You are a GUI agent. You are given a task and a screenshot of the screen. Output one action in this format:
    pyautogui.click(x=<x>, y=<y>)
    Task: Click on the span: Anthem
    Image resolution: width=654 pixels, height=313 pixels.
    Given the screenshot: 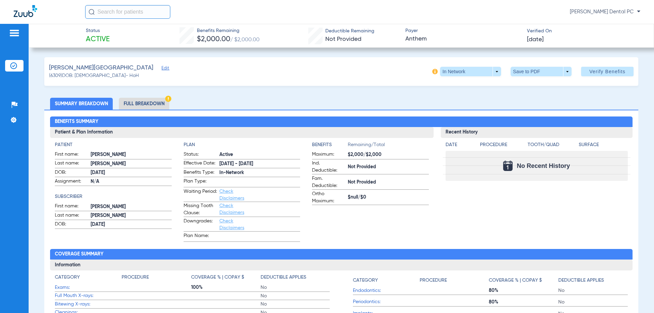 What is the action you would take?
    pyautogui.click(x=463, y=39)
    